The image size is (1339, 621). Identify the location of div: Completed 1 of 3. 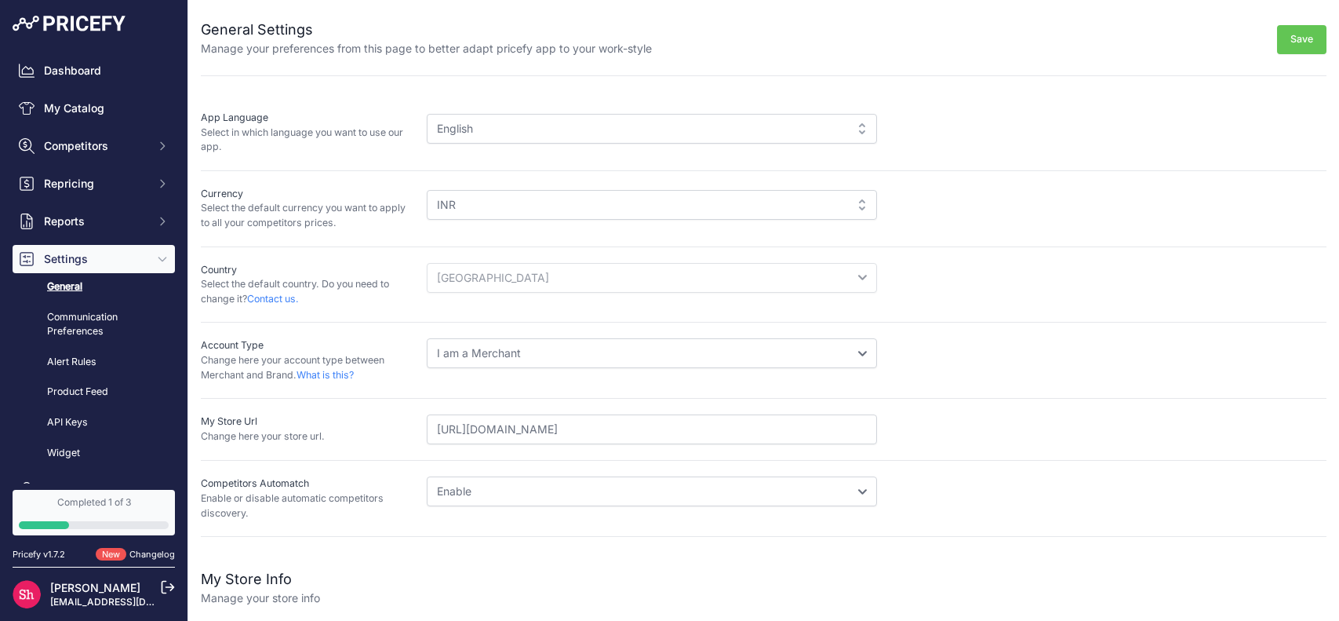
(93, 502).